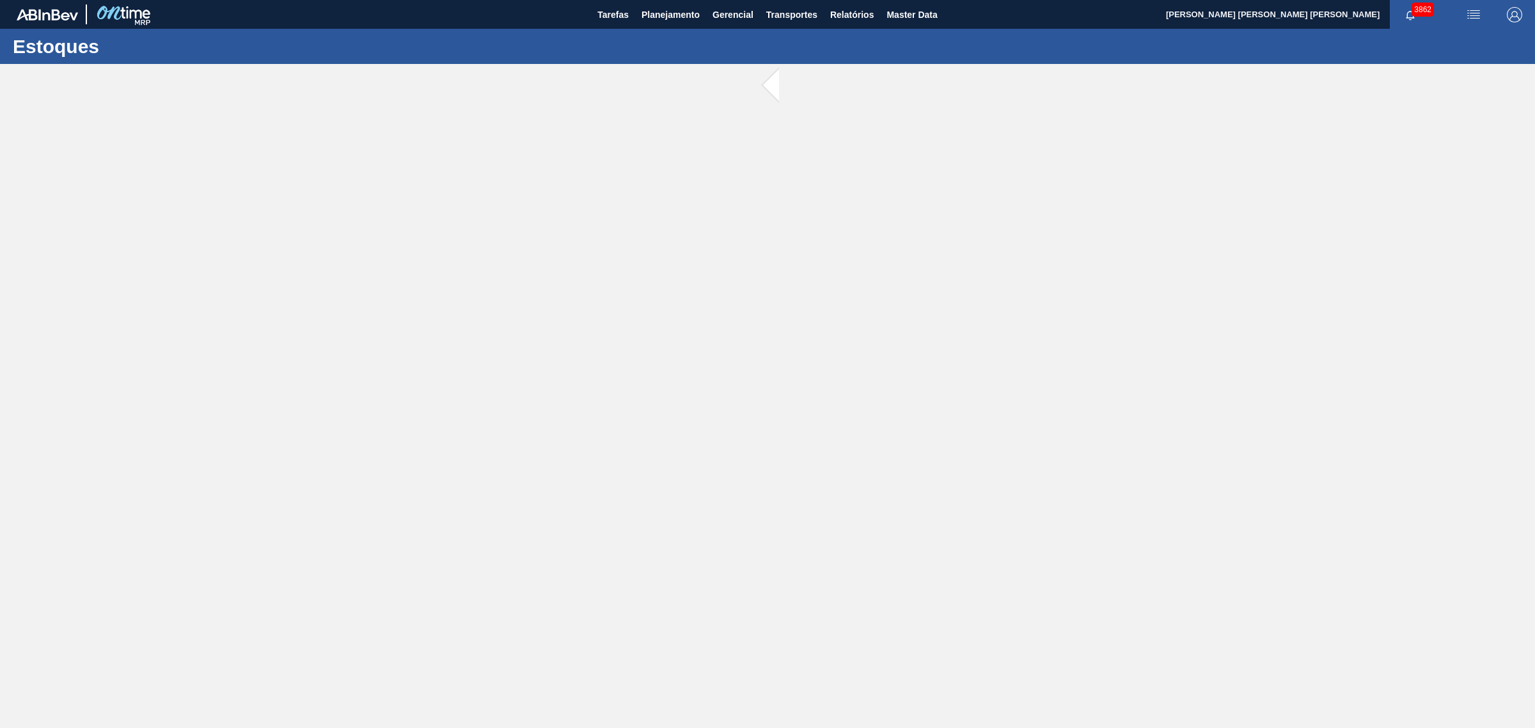 This screenshot has width=1535, height=728. What do you see at coordinates (1410, 15) in the screenshot?
I see `button: Notificações` at bounding box center [1410, 15].